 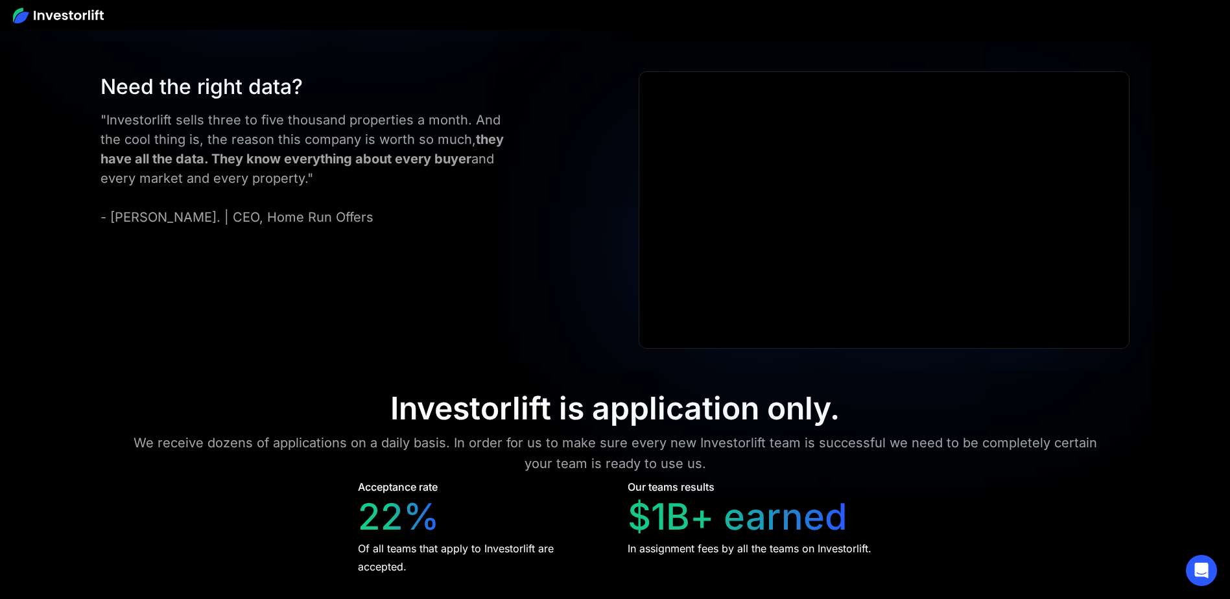 What do you see at coordinates (737, 517) in the screenshot?
I see `div: $1B+ earned` at bounding box center [737, 517].